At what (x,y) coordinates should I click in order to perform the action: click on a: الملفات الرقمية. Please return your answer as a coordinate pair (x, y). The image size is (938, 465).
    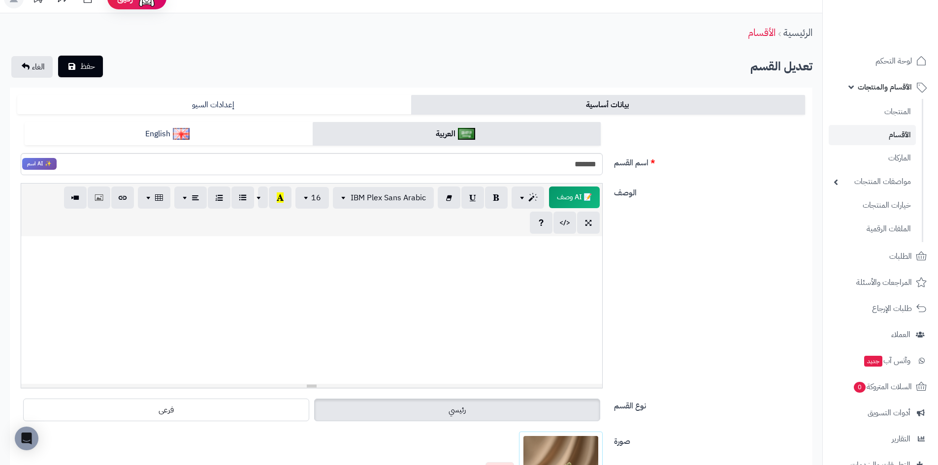
    Looking at the image, I should click on (872, 229).